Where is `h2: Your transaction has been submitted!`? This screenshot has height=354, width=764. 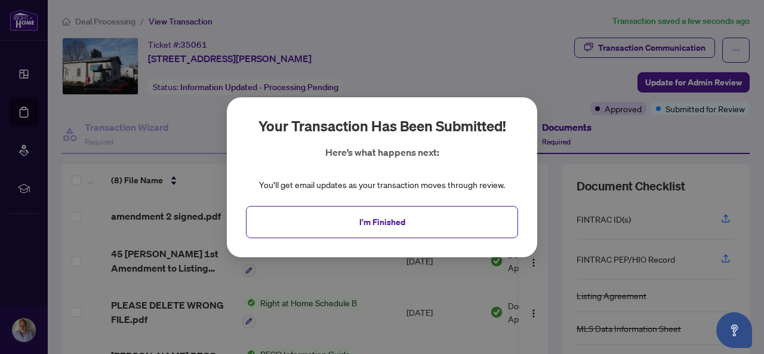 h2: Your transaction has been submitted! is located at coordinates (382, 126).